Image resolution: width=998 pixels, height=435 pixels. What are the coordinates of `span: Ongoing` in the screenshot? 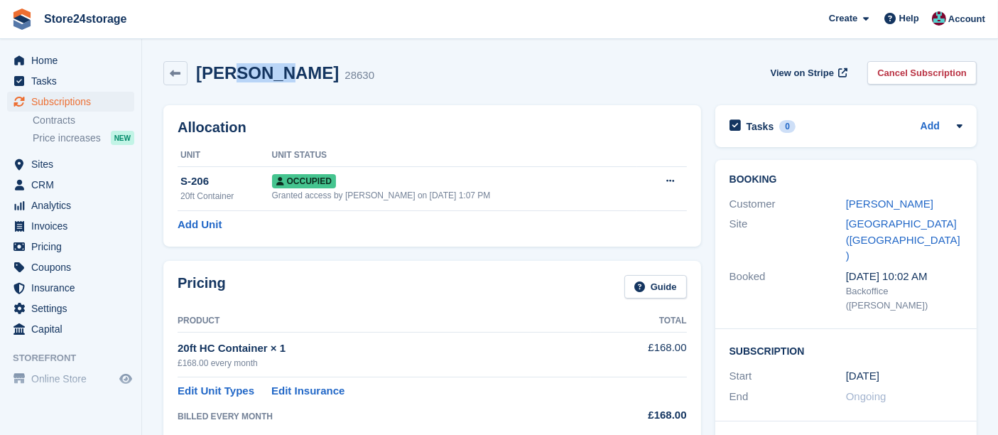 It's located at (866, 396).